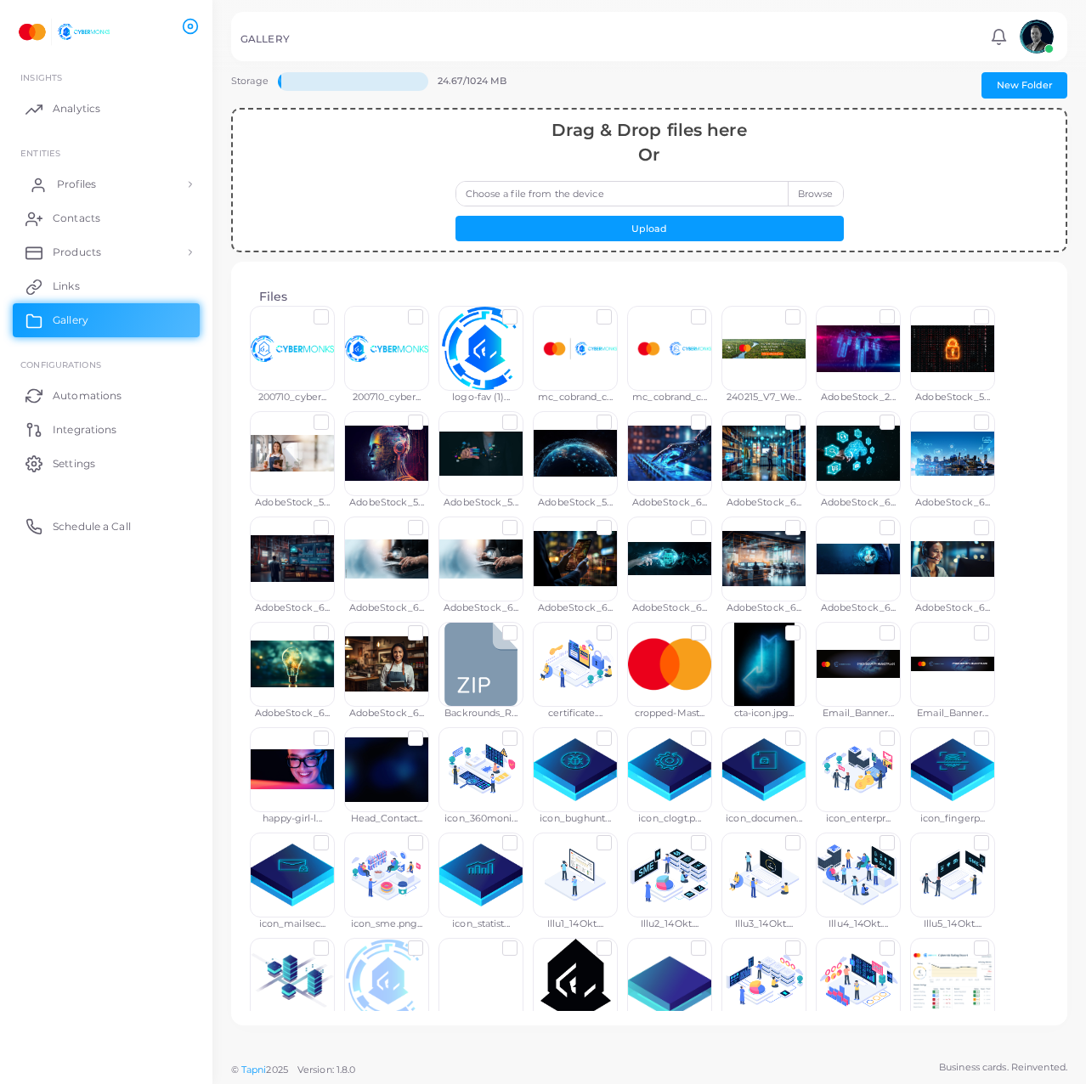  I want to click on div: Storage, so click(250, 89).